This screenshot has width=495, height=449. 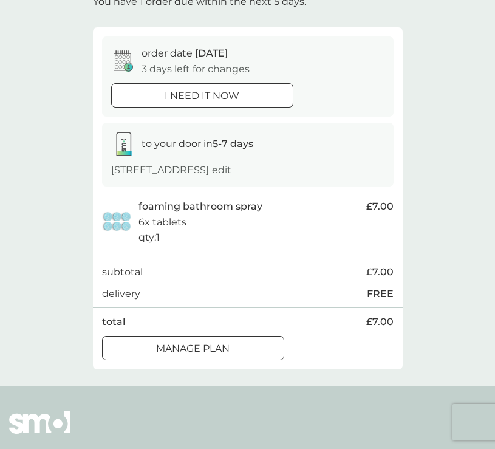 What do you see at coordinates (222, 170) in the screenshot?
I see `span: edit` at bounding box center [222, 170].